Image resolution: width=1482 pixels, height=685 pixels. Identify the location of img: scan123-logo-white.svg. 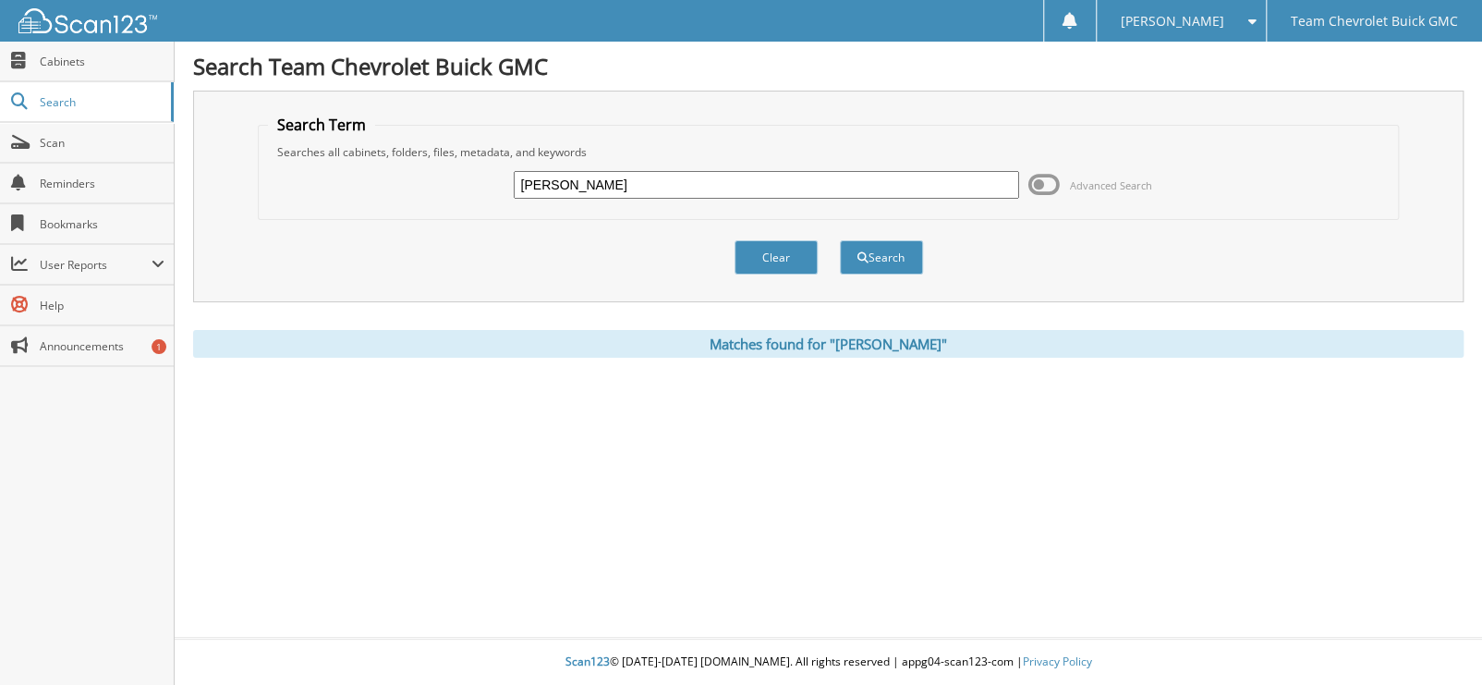
(88, 20).